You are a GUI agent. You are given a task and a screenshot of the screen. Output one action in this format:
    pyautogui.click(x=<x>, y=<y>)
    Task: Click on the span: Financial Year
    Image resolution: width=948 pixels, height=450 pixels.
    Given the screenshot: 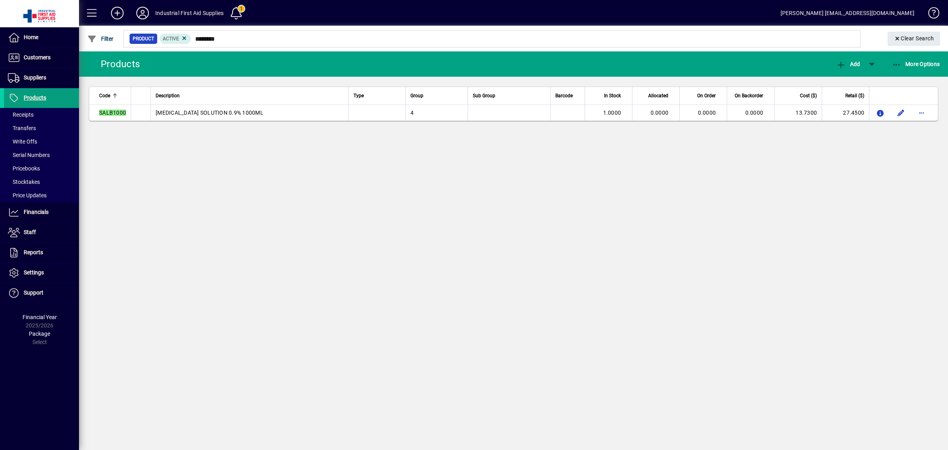 What is the action you would take?
    pyautogui.click(x=40, y=317)
    